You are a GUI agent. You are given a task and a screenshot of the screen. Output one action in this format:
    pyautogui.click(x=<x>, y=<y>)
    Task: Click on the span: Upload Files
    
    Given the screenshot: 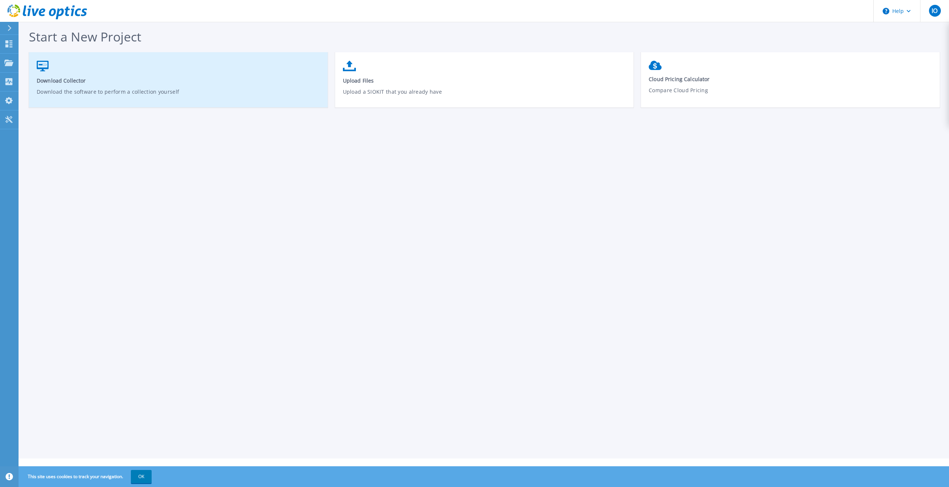 What is the action you would take?
    pyautogui.click(x=484, y=80)
    